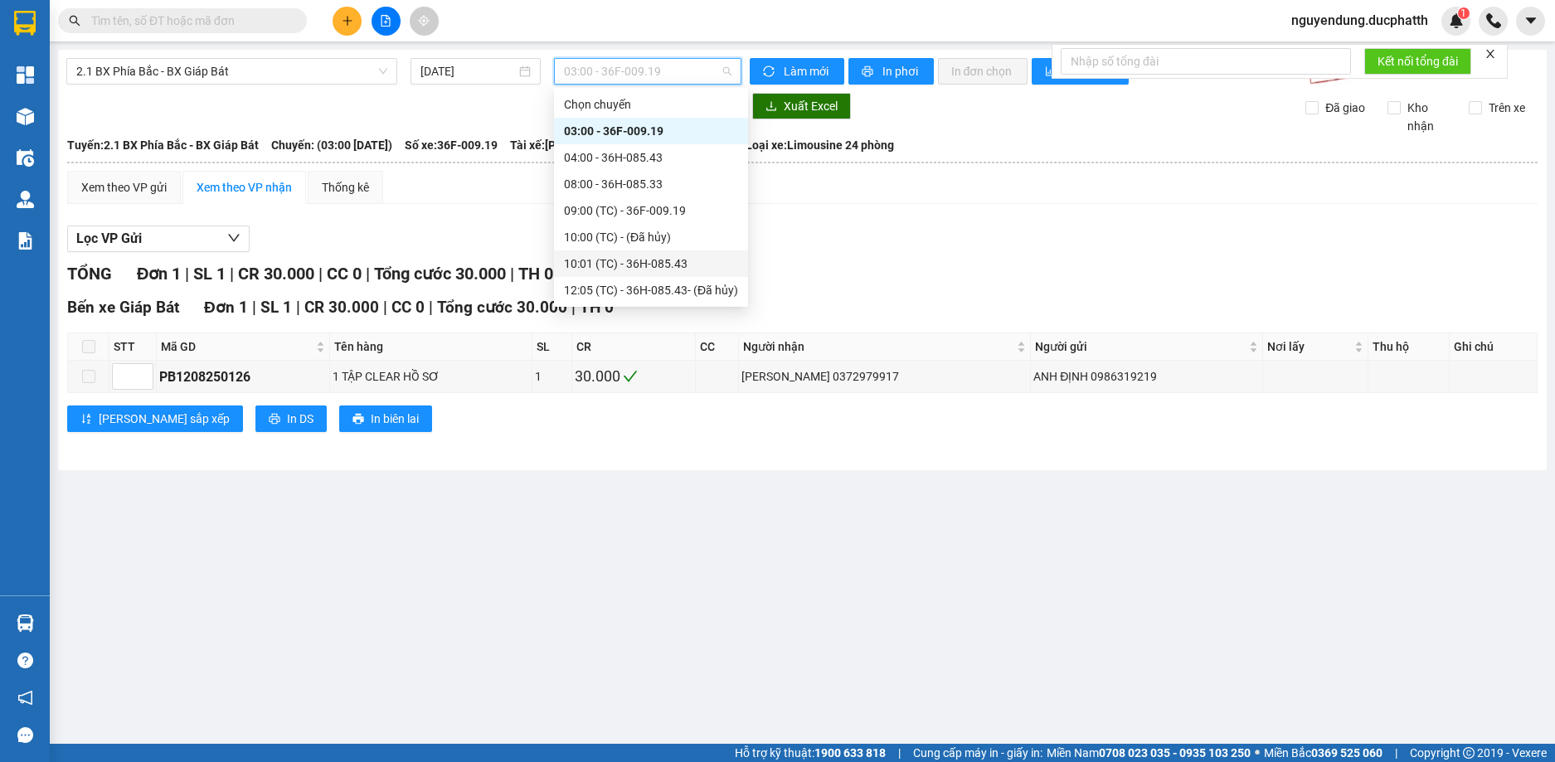 The width and height of the screenshot is (1555, 762). What do you see at coordinates (25, 660) in the screenshot?
I see `span: question-circle` at bounding box center [25, 660].